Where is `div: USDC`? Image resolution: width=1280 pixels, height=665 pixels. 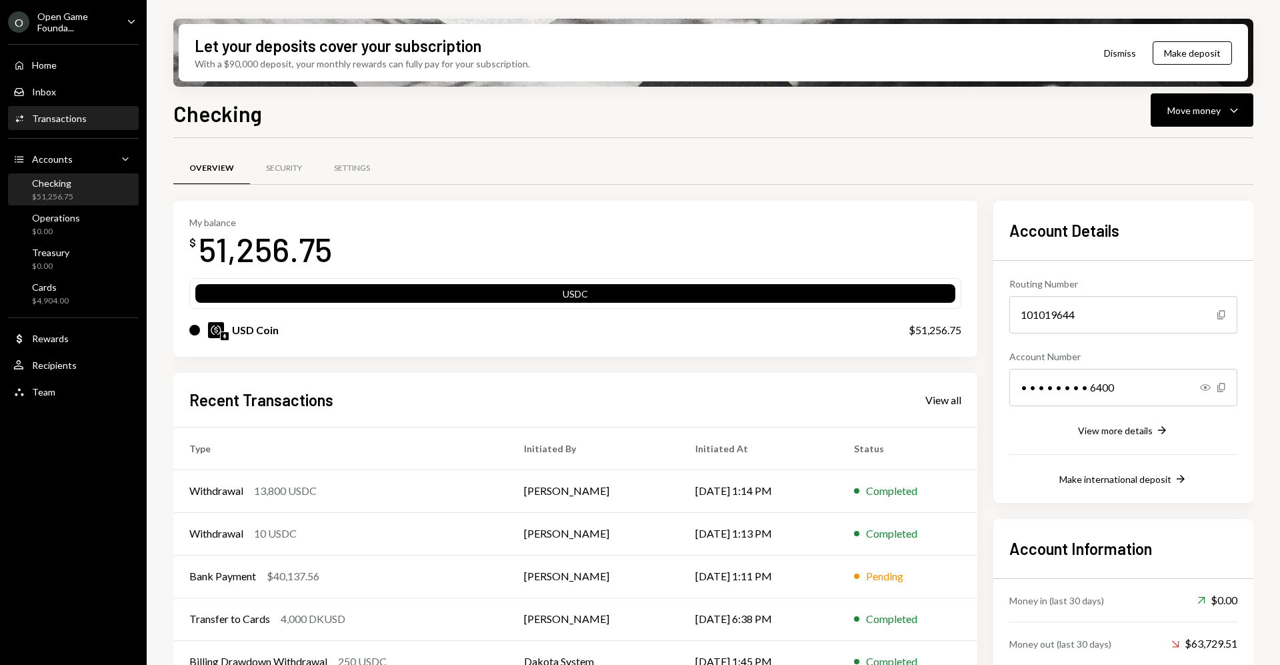
div: USDC is located at coordinates (575, 296).